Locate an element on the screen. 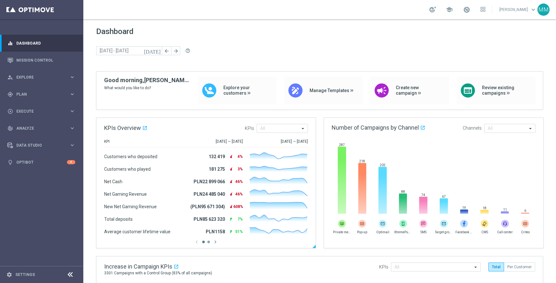 Image resolution: width=556 pixels, height=283 pixels. span: Analyze is located at coordinates (43, 128).